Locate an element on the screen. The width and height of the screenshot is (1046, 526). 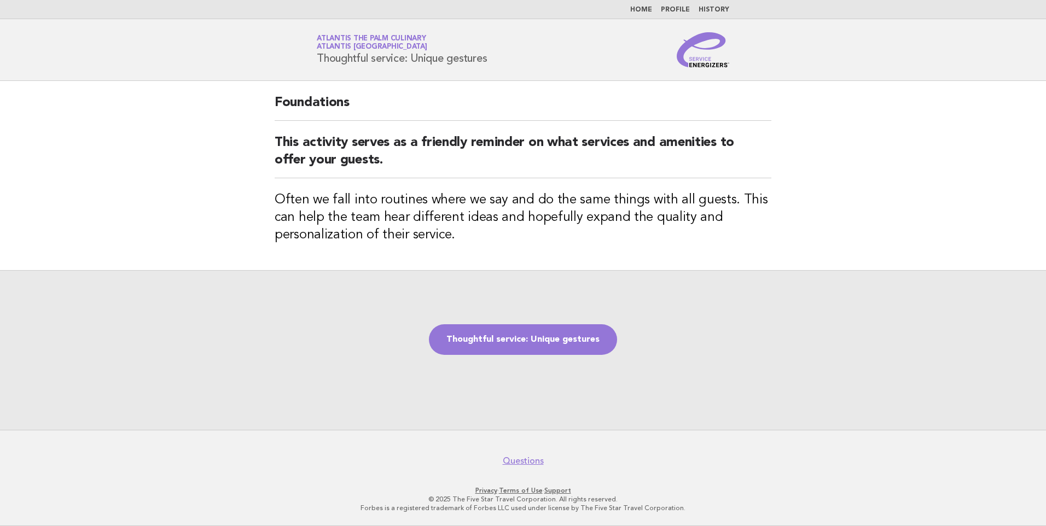
a: Thoughtful service: Unique gestures is located at coordinates (523, 340).